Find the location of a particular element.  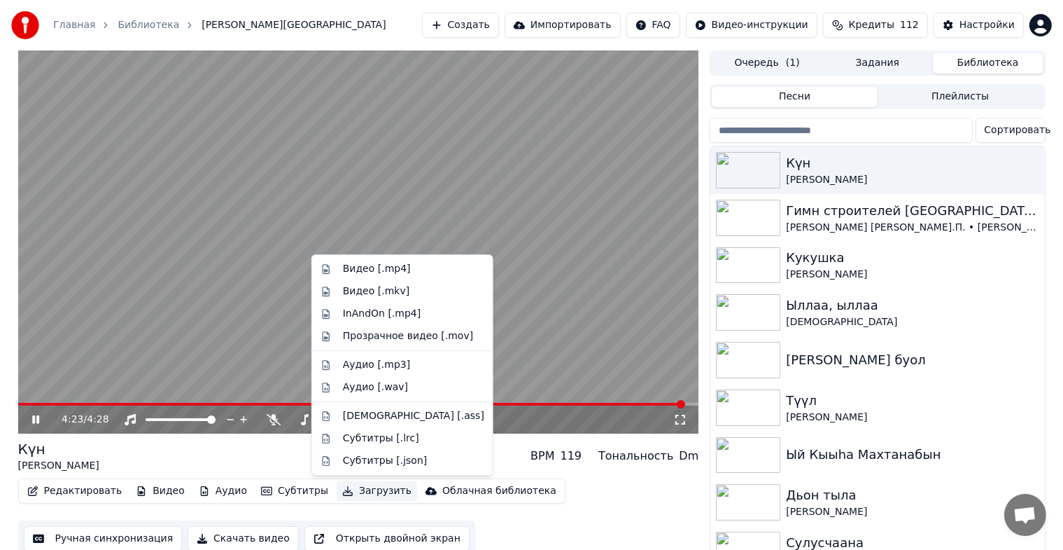

button: Аудио is located at coordinates (223, 491).